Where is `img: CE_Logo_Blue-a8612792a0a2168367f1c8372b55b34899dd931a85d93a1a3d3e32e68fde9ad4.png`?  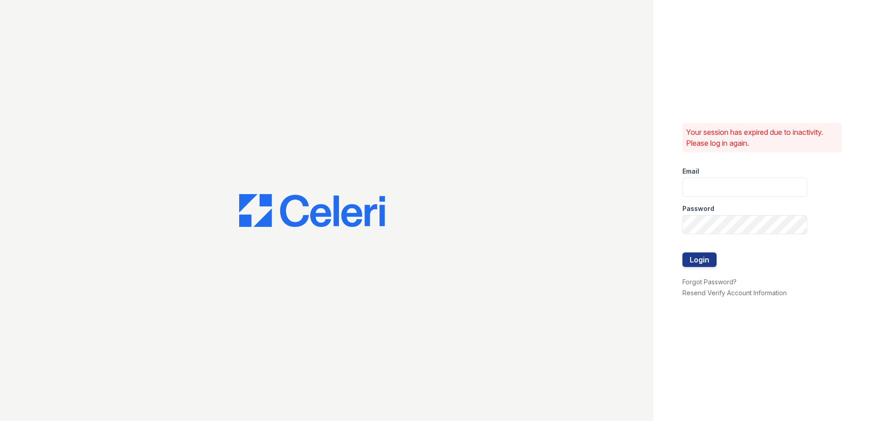 img: CE_Logo_Blue-a8612792a0a2168367f1c8372b55b34899dd931a85d93a1a3d3e32e68fde9ad4.png is located at coordinates (312, 210).